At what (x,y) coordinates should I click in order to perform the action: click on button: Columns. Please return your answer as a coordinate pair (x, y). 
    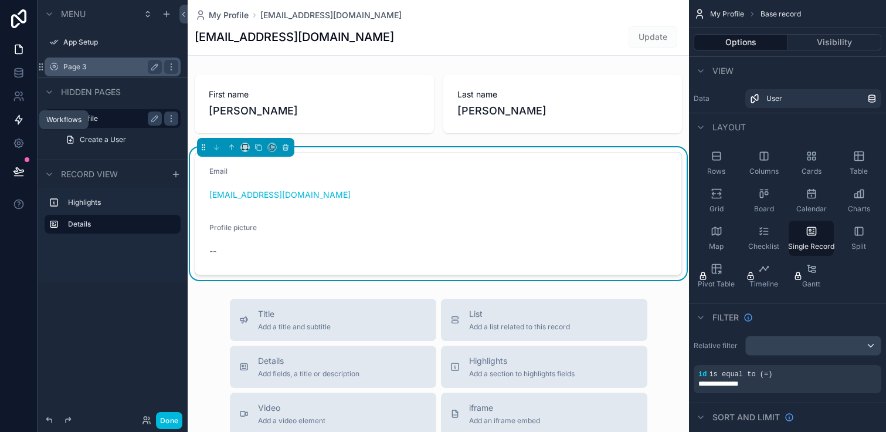
    Looking at the image, I should click on (764, 163).